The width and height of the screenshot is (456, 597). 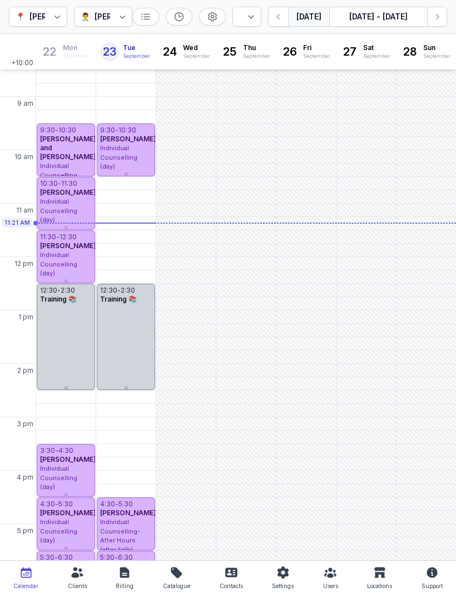 I want to click on div: Clients, so click(x=77, y=586).